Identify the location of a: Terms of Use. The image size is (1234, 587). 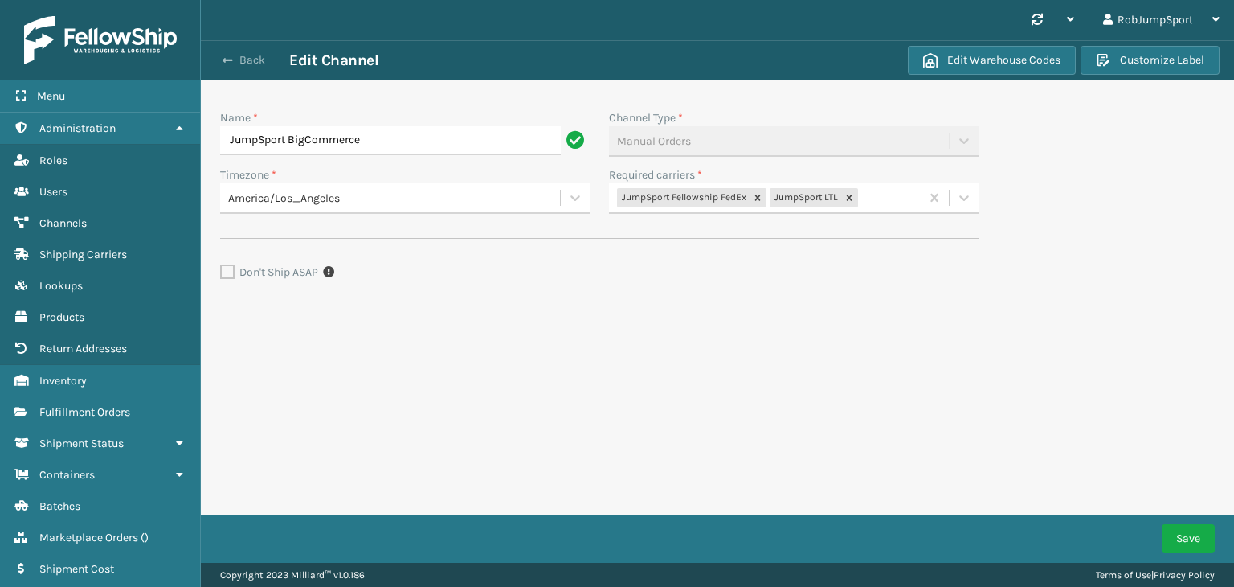
(1124, 575).